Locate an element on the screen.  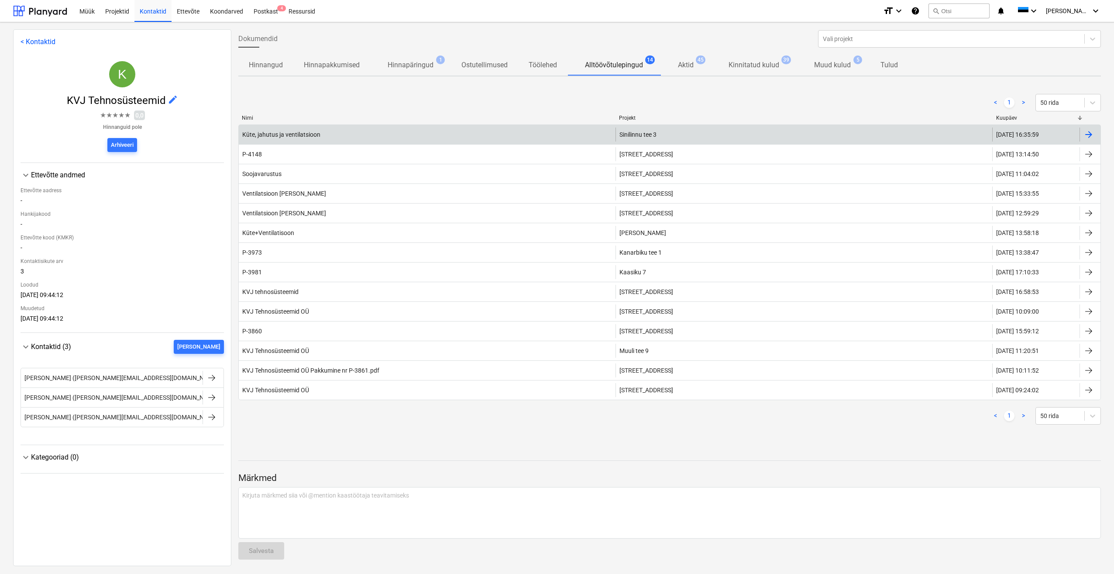
p: Hinnanguid pole is located at coordinates (122, 127).